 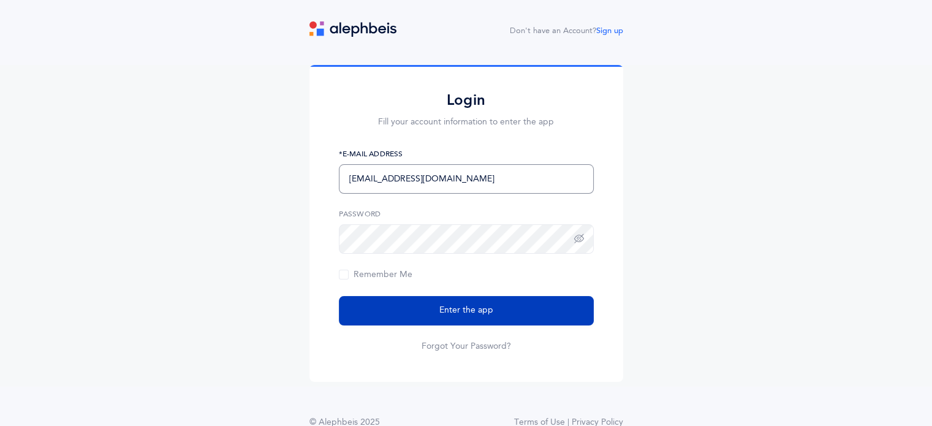 I want to click on a: Forgot Your Password?, so click(x=466, y=346).